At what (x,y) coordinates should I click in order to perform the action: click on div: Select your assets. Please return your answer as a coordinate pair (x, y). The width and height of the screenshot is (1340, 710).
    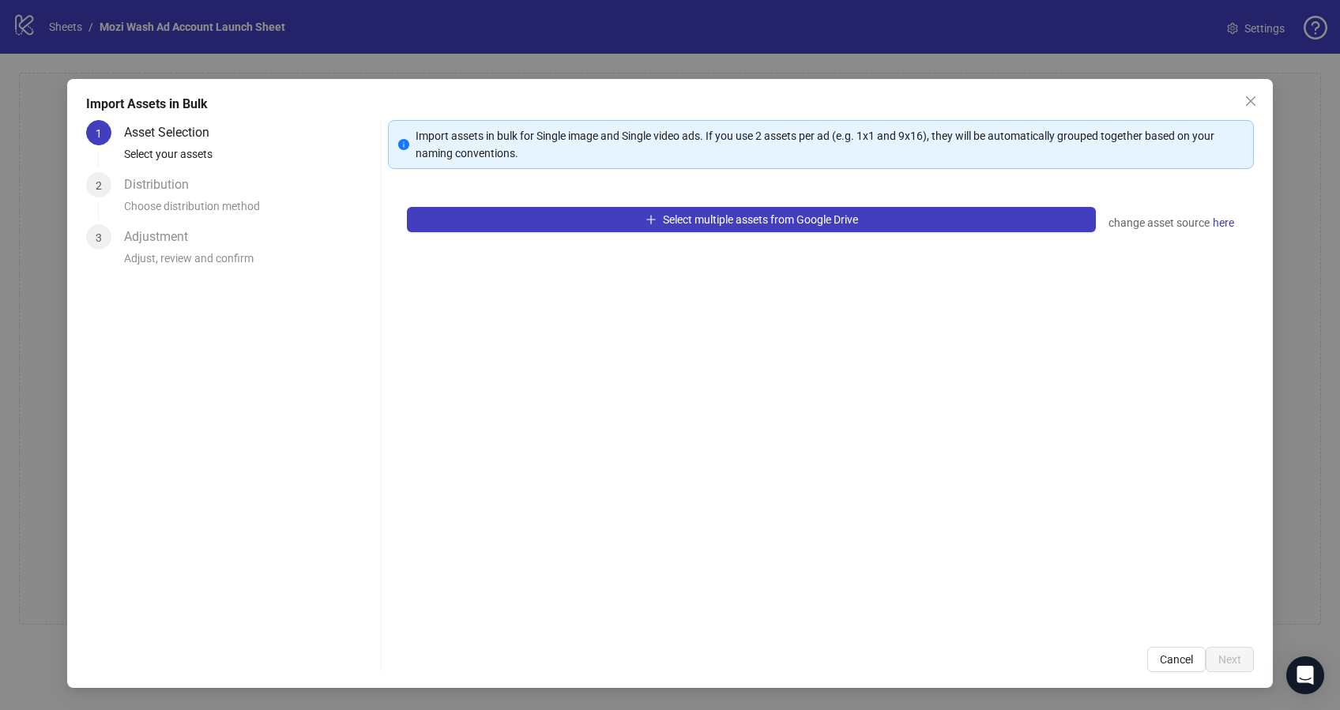
    Looking at the image, I should click on (249, 159).